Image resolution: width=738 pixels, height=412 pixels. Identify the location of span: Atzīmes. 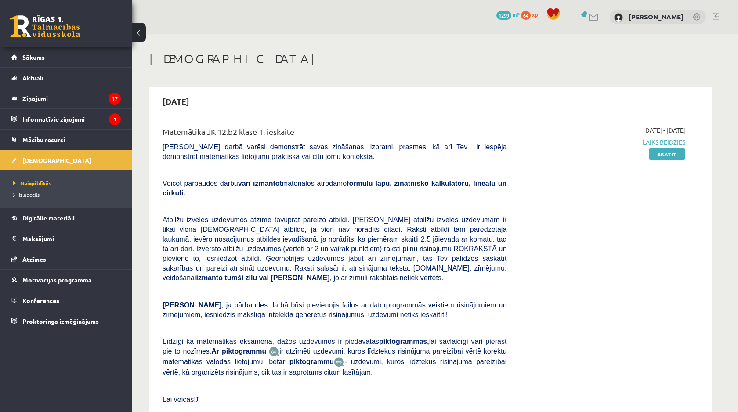
(34, 259).